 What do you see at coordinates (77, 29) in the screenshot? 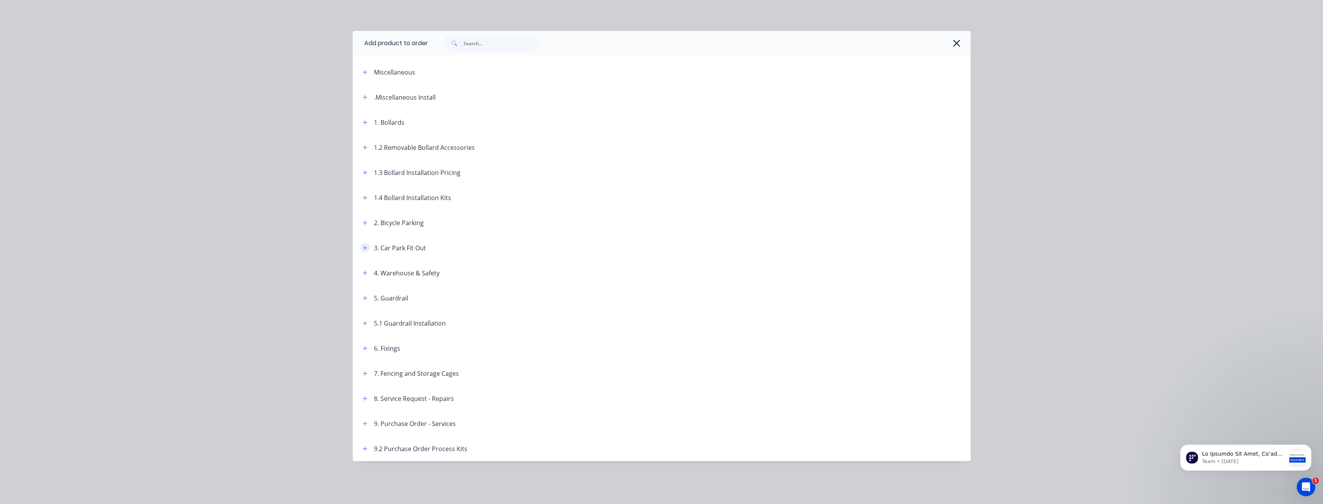
I see `div: message notification from Team, 2w ago. Hi Factory Pro Budd, We’ve rolled out some exciting updat...` at bounding box center [77, 29].